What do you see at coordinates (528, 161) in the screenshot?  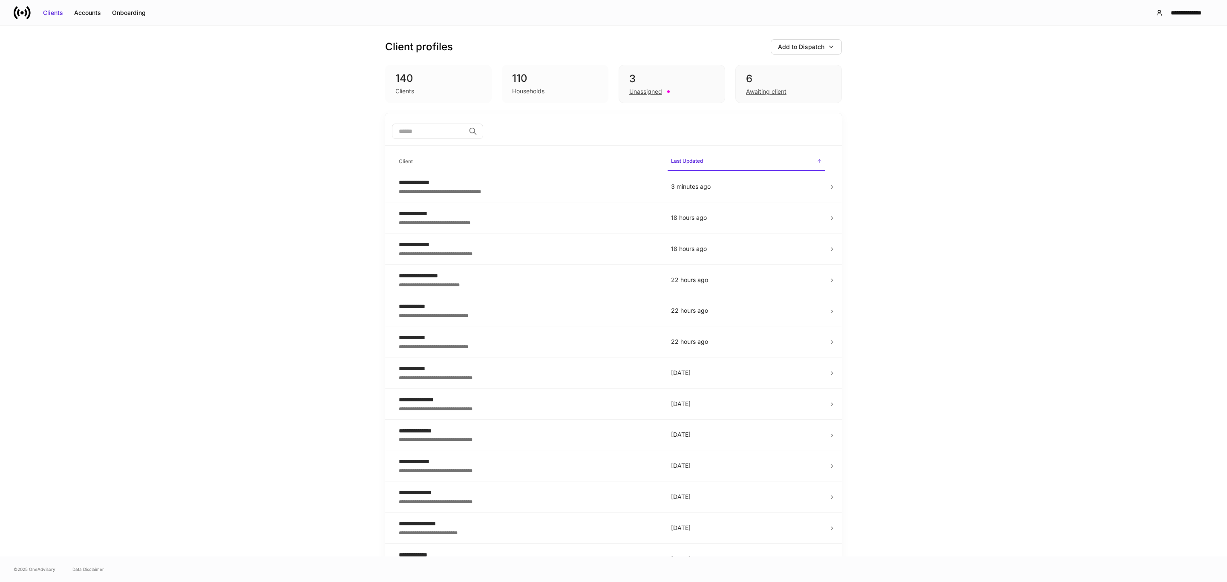 I see `span: Client` at bounding box center [528, 161].